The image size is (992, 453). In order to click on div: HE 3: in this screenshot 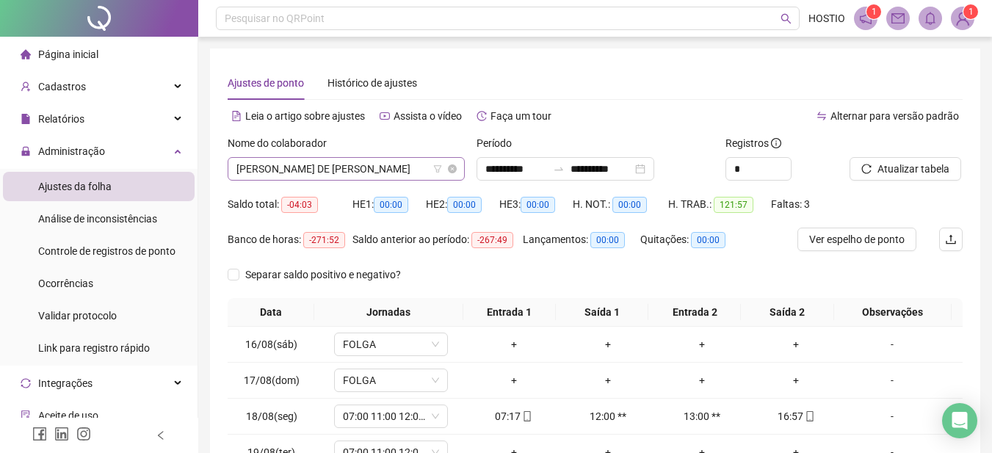, I will do `click(536, 204)`.